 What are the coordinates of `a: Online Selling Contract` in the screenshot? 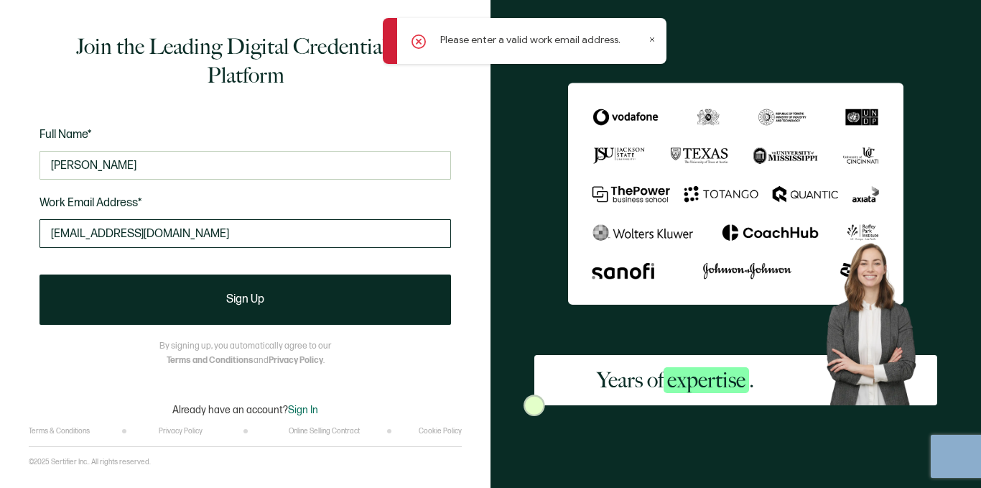 It's located at (324, 431).